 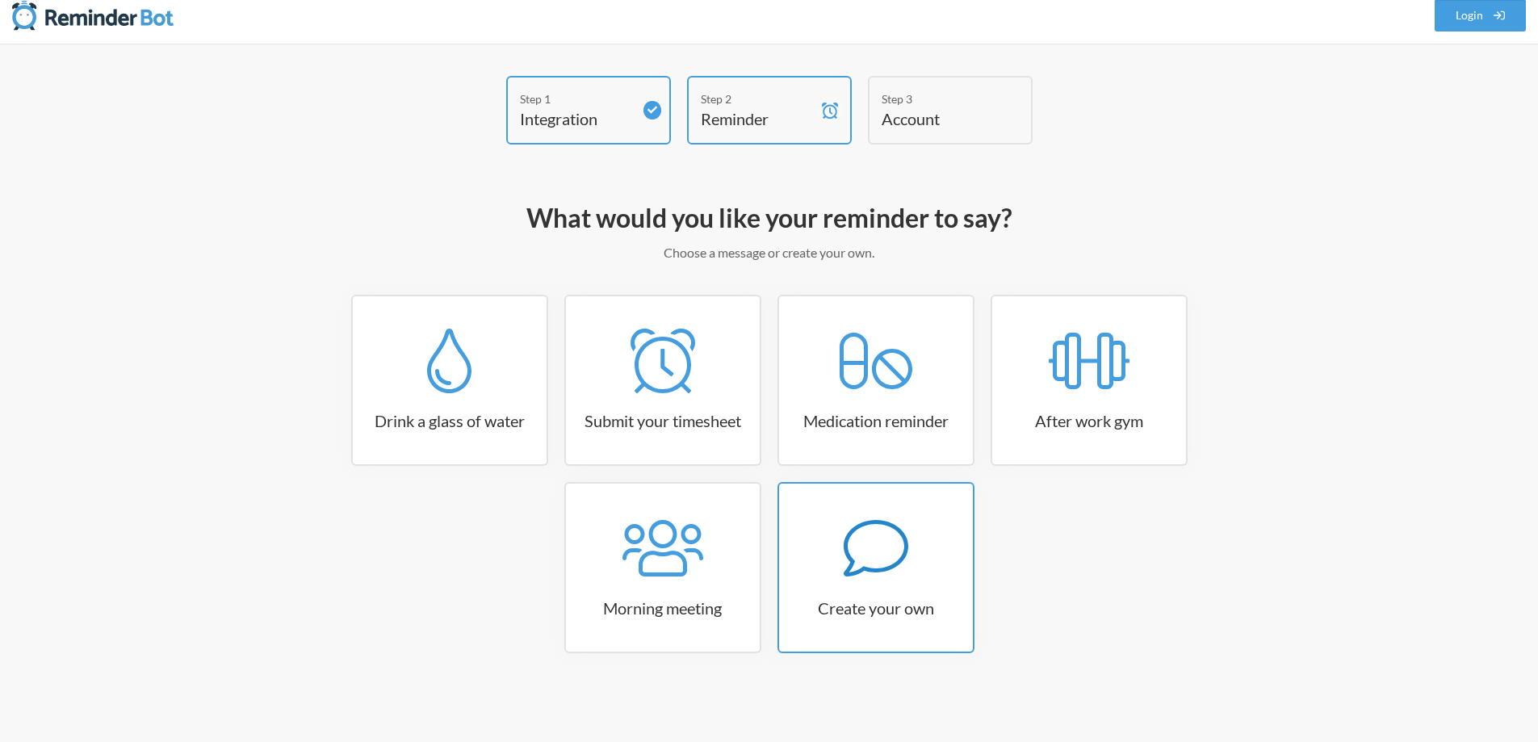 I want to click on h3: Submit your timesheet, so click(x=663, y=421).